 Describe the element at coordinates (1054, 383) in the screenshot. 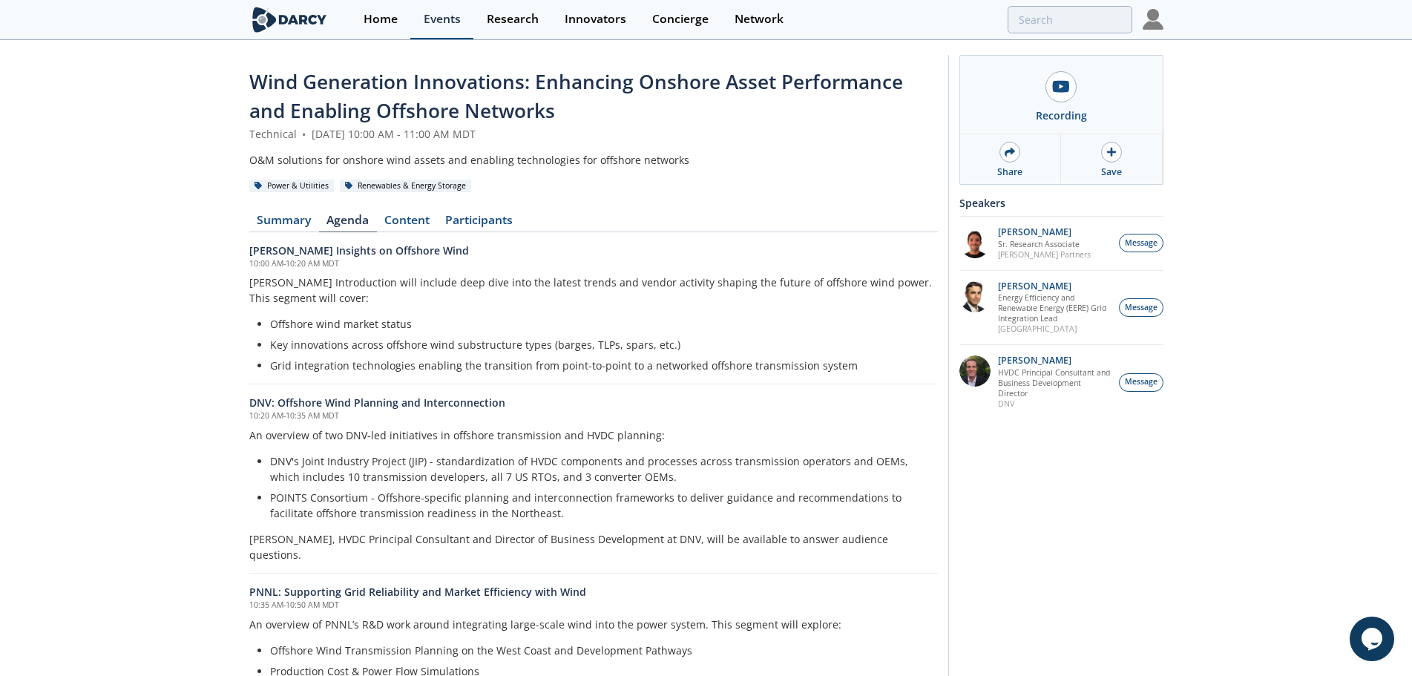

I see `p: HVDC Principal Consultant and Business Development Director` at that location.